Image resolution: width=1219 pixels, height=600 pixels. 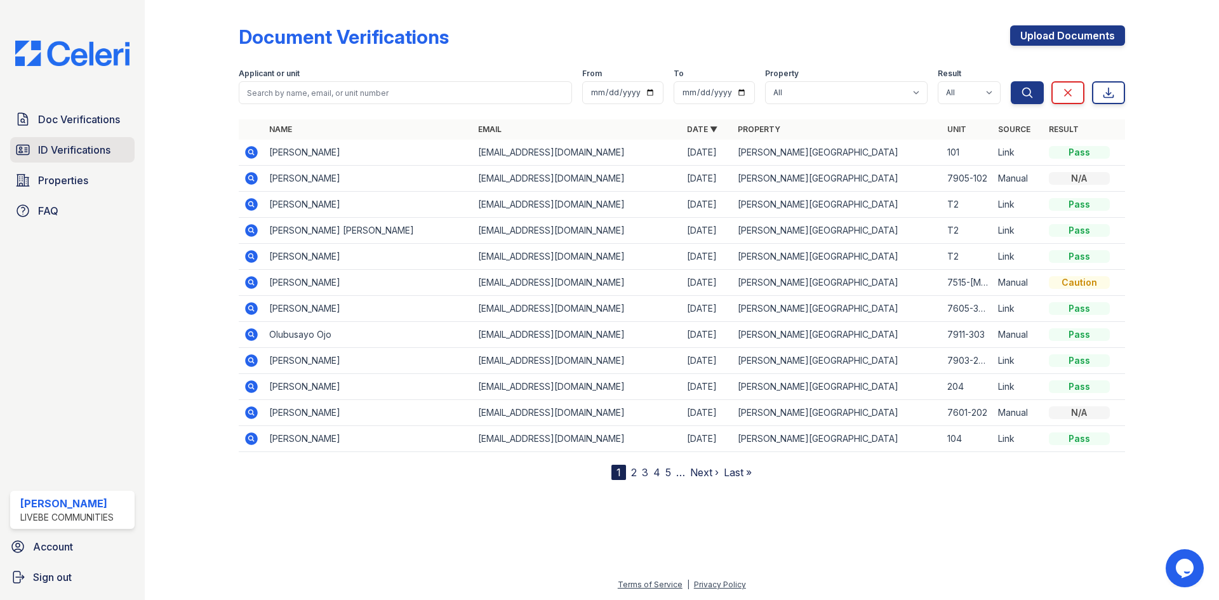 What do you see at coordinates (592, 74) in the screenshot?
I see `label: From` at bounding box center [592, 74].